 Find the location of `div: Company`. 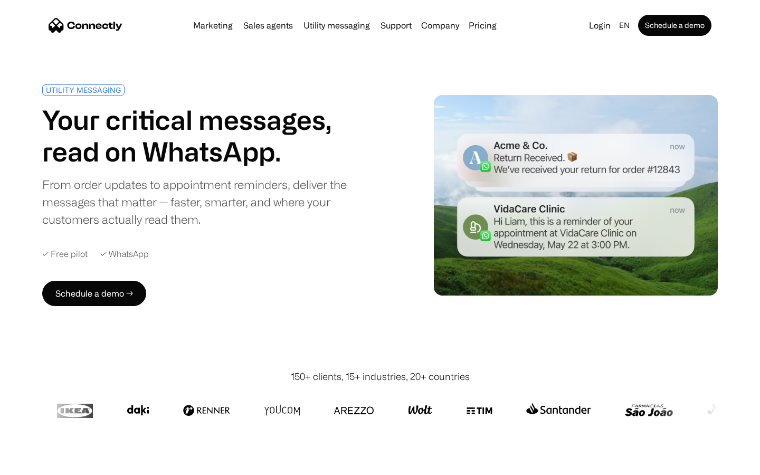

div: Company is located at coordinates (440, 25).